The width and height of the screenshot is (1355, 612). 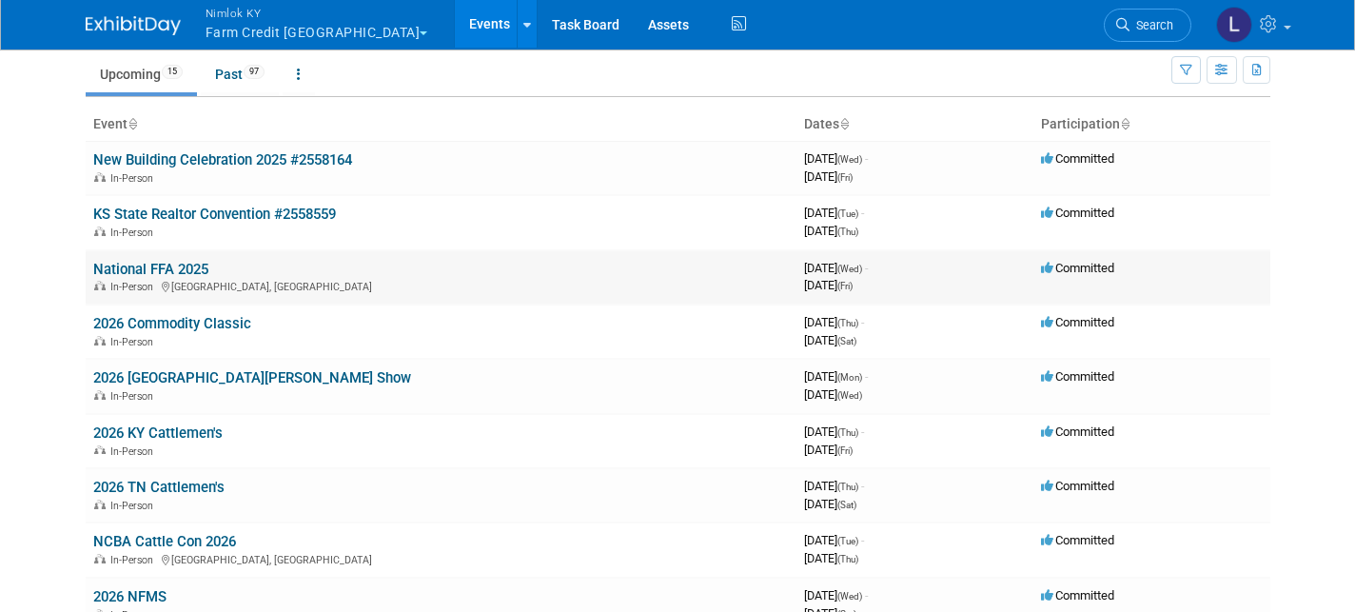 I want to click on a: Search, so click(x=1147, y=25).